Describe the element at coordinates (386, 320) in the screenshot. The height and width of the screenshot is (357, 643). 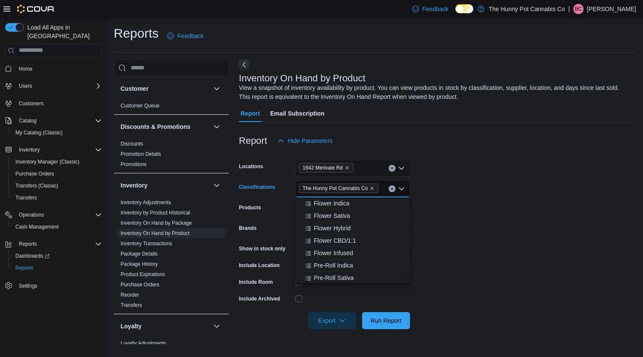
I see `span: Run Report` at that location.